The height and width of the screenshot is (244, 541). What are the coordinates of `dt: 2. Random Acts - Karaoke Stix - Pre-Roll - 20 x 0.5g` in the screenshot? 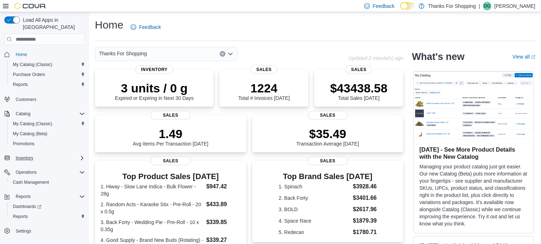 It's located at (152, 208).